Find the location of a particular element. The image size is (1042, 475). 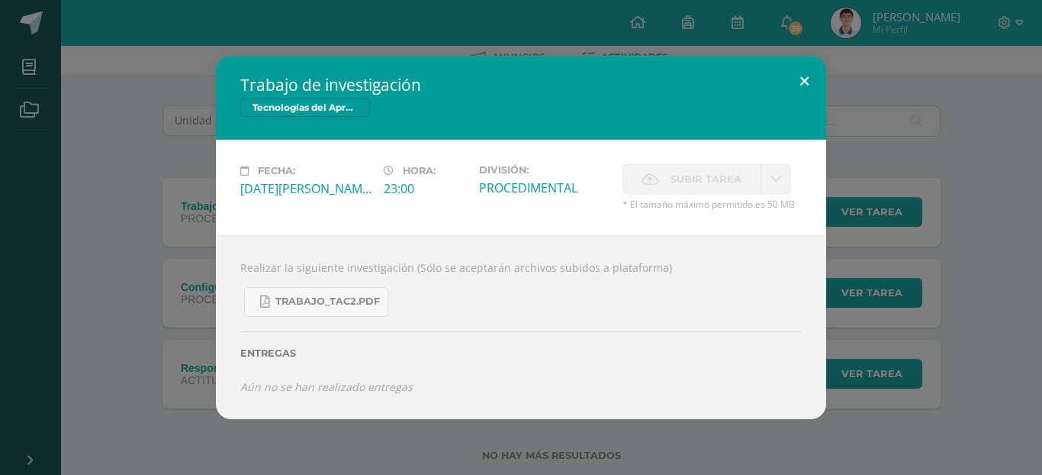

div: 23:00 is located at coordinates (425, 188).